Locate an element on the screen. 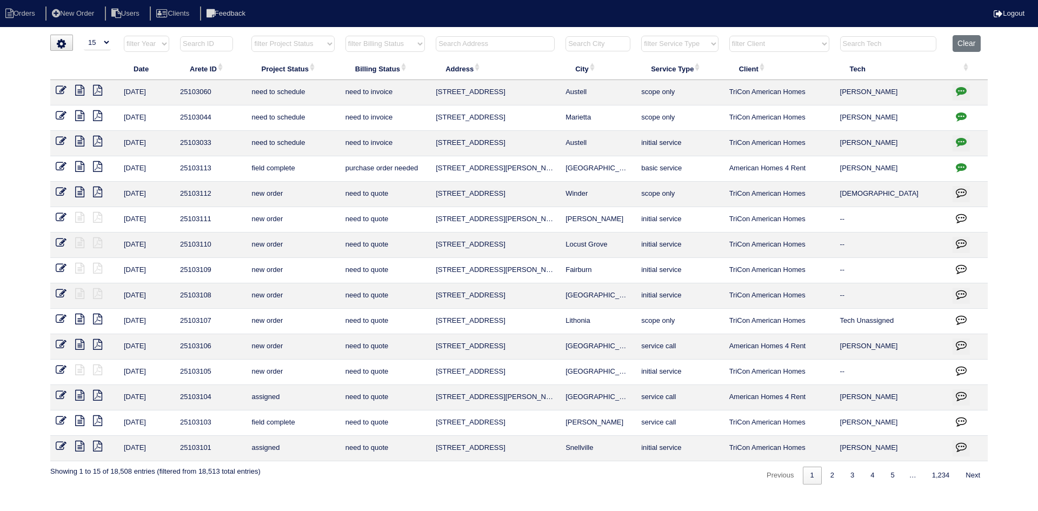 The height and width of the screenshot is (511, 1038). a: 5 is located at coordinates (892, 475).